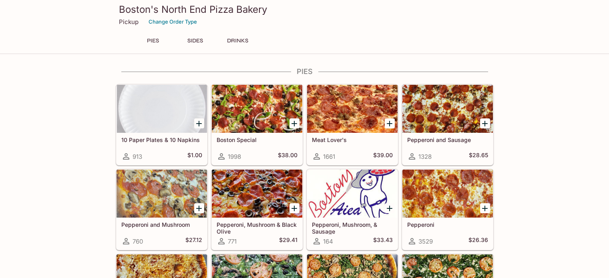 The image size is (609, 278). Describe the element at coordinates (328, 242) in the screenshot. I see `span: 164` at that location.